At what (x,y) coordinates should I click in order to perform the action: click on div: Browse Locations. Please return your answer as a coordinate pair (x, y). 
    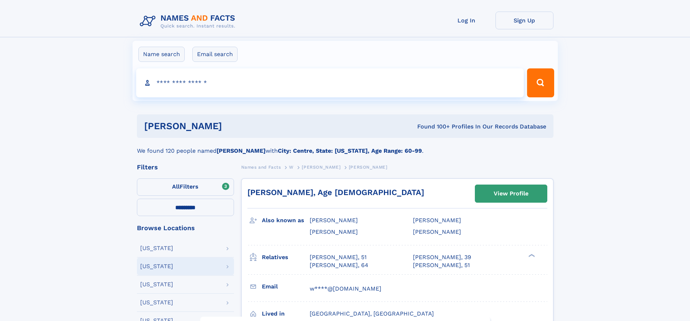
    Looking at the image, I should click on (185, 228).